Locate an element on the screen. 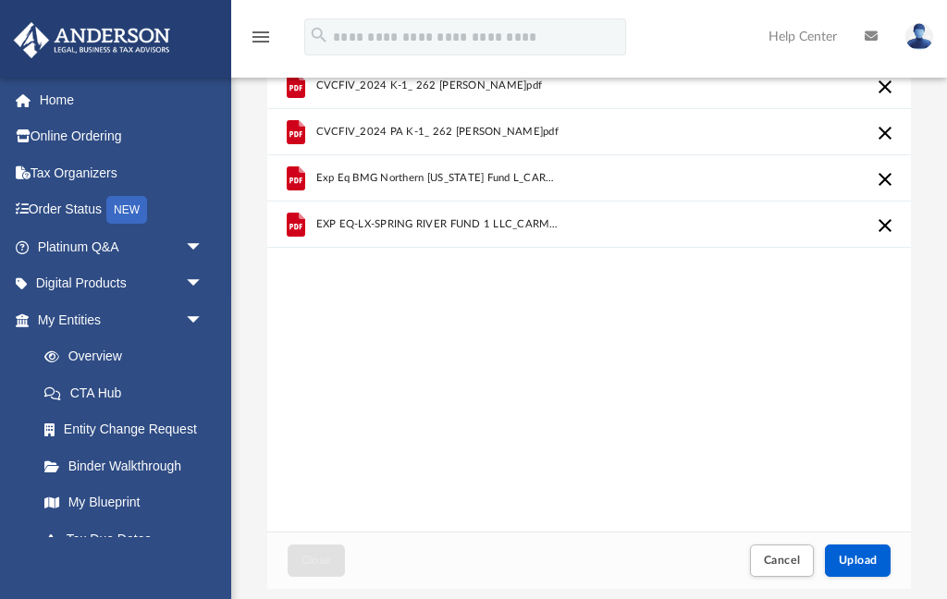  a: Tax Due Dates is located at coordinates (129, 539).